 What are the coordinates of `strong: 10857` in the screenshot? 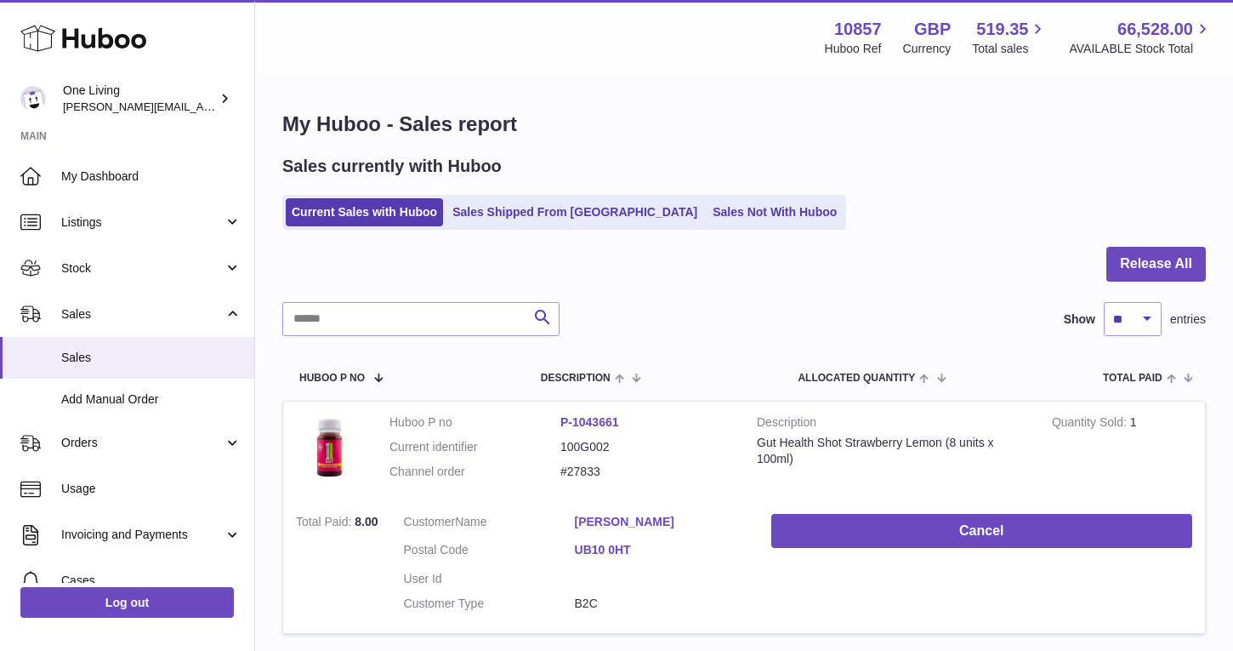 It's located at (858, 29).